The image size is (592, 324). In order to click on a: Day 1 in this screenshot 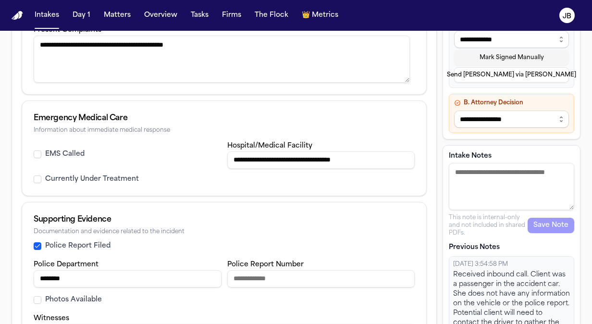, I will do `click(81, 15)`.